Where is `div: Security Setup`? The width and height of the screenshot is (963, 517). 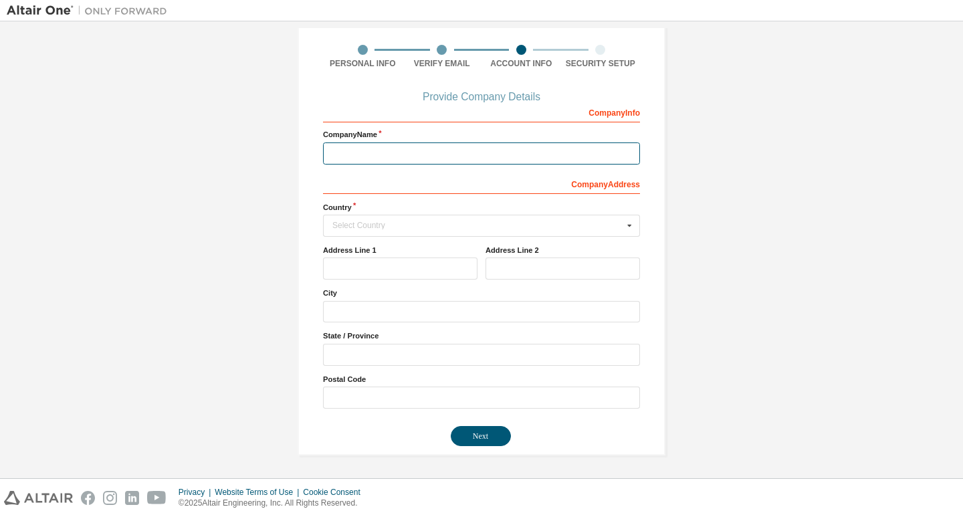
div: Security Setup is located at coordinates (601, 64).